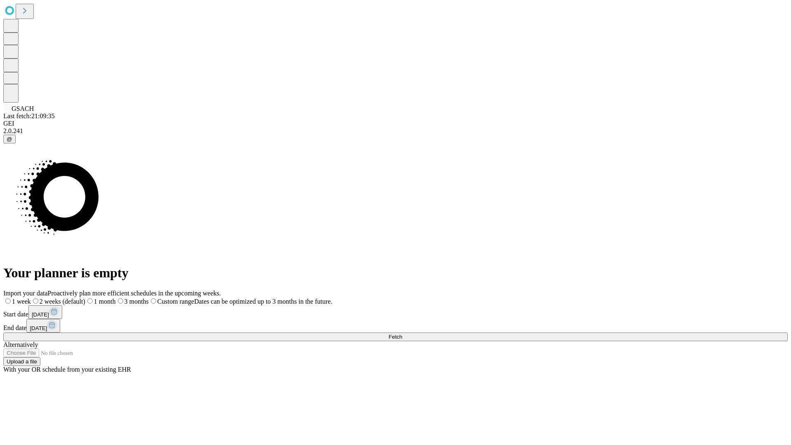 The width and height of the screenshot is (791, 445). What do you see at coordinates (23, 108) in the screenshot?
I see `span: GSACH` at bounding box center [23, 108].